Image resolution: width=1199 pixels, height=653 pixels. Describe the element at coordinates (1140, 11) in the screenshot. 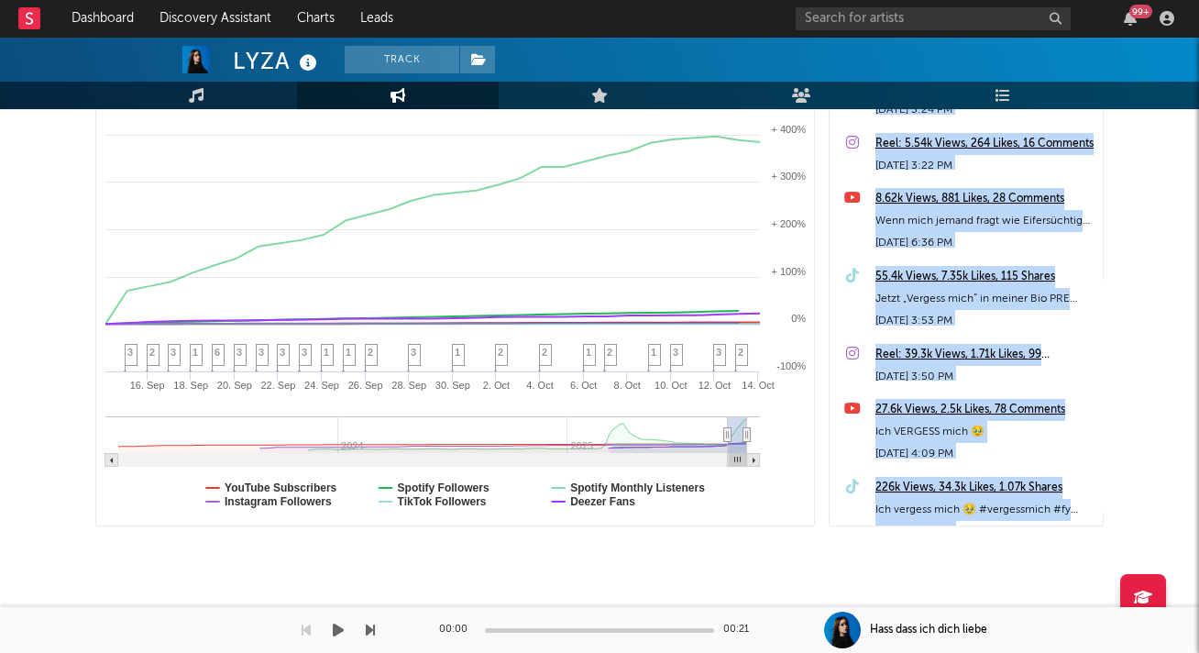

I see `div: 99 +` at that location.